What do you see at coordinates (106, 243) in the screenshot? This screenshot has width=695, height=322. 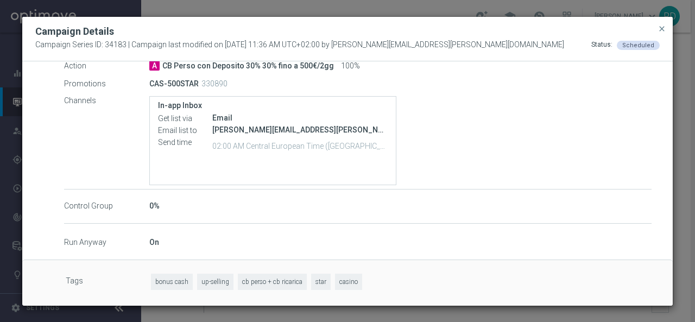 I see `label: Run Anyway` at bounding box center [106, 243].